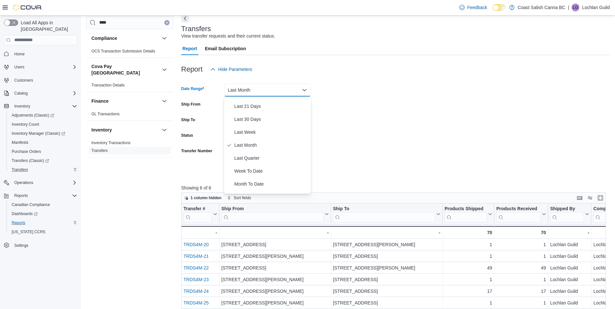 The image size is (615, 309). I want to click on a: Inventory Count, so click(25, 124).